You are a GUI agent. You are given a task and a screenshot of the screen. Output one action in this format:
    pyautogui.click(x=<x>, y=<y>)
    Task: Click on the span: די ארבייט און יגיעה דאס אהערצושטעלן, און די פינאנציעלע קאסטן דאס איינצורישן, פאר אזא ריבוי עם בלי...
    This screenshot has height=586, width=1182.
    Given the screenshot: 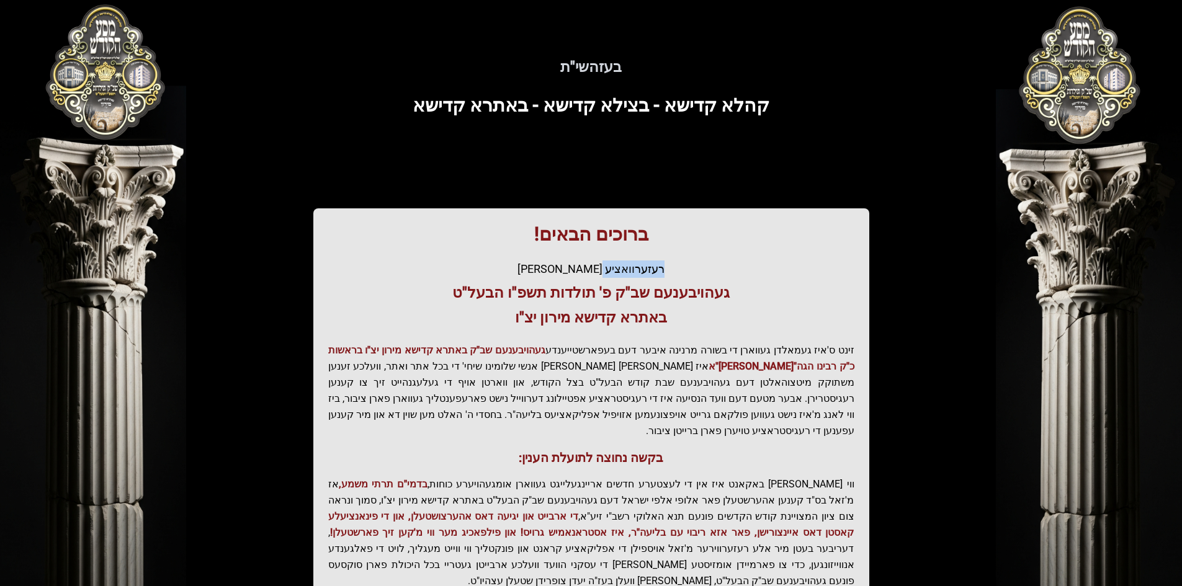 What is the action you would take?
    pyautogui.click(x=591, y=524)
    